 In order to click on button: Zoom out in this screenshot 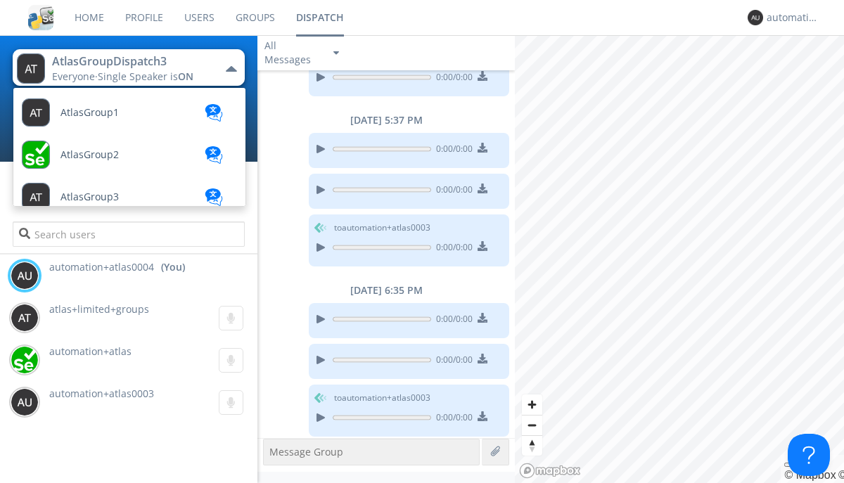, I will do `click(532, 425)`.